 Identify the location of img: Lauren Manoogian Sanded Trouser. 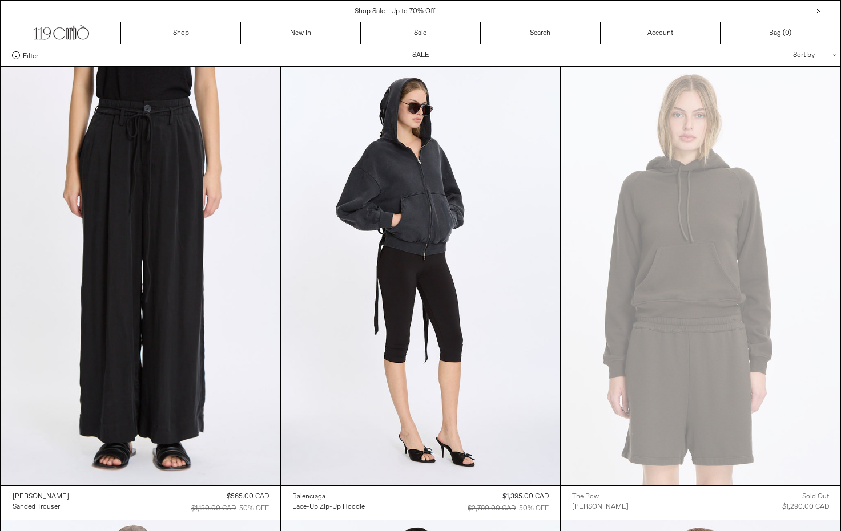
(140, 276).